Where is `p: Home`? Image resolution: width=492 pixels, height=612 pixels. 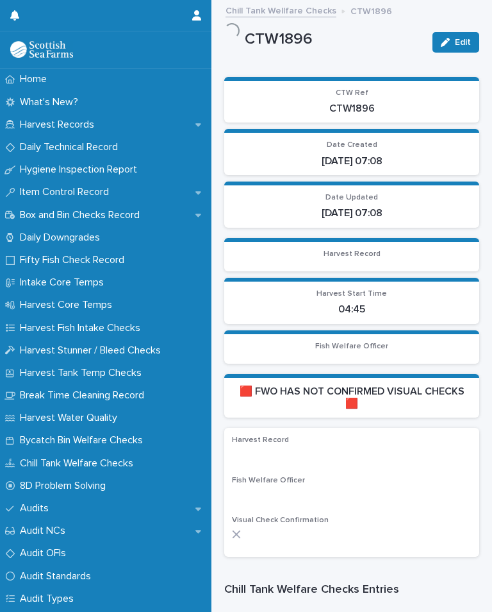 p: Home is located at coordinates (36, 79).